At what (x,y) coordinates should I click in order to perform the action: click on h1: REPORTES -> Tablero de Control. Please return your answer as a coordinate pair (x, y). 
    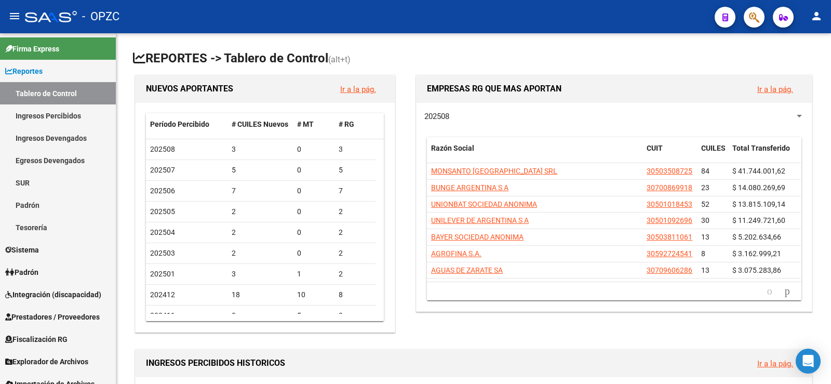
    Looking at the image, I should click on (474, 59).